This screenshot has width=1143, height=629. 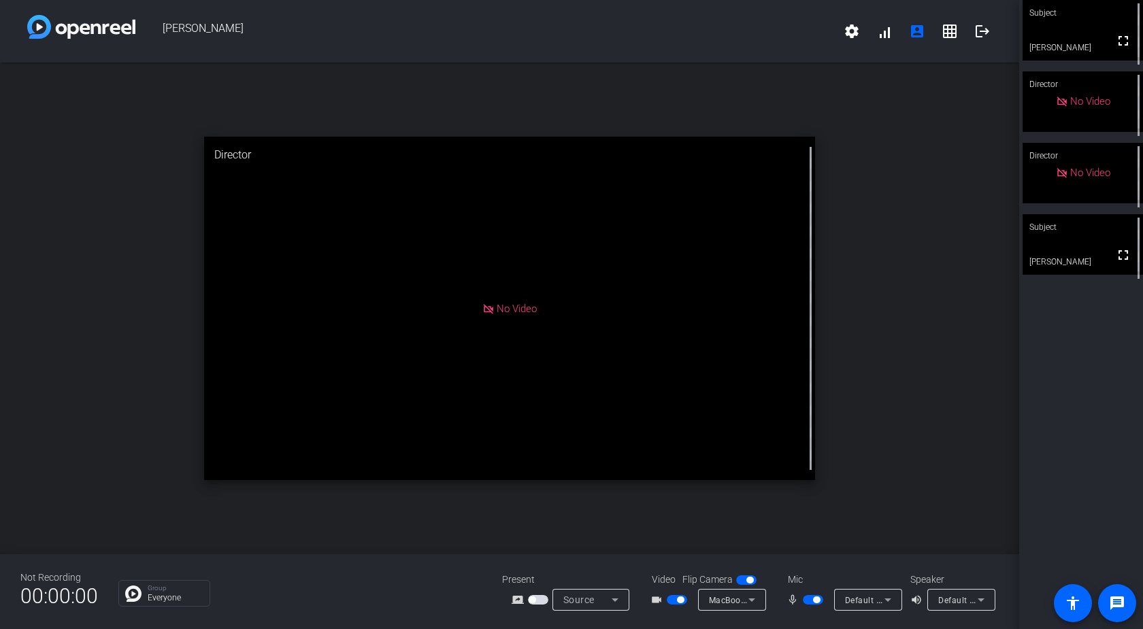 I want to click on mat-icon: message, so click(x=1117, y=603).